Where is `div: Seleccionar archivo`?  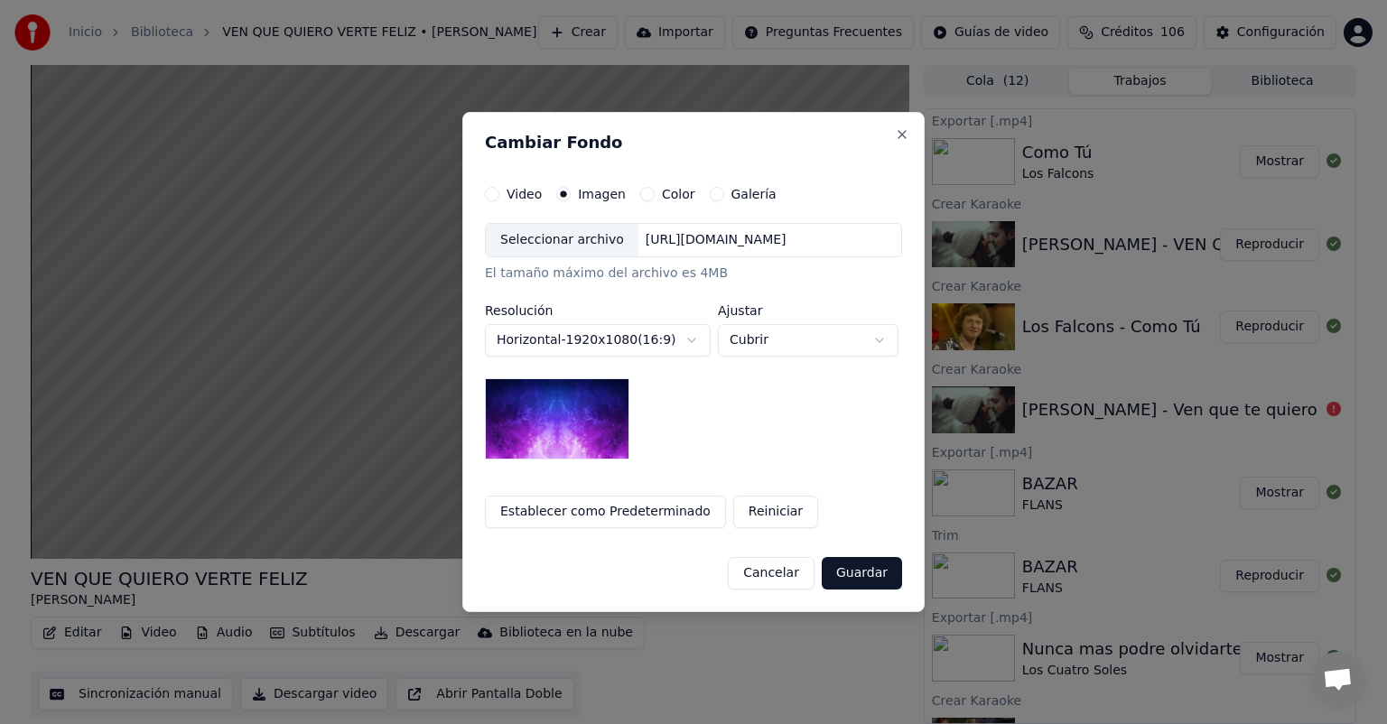
div: Seleccionar archivo is located at coordinates (562, 240).